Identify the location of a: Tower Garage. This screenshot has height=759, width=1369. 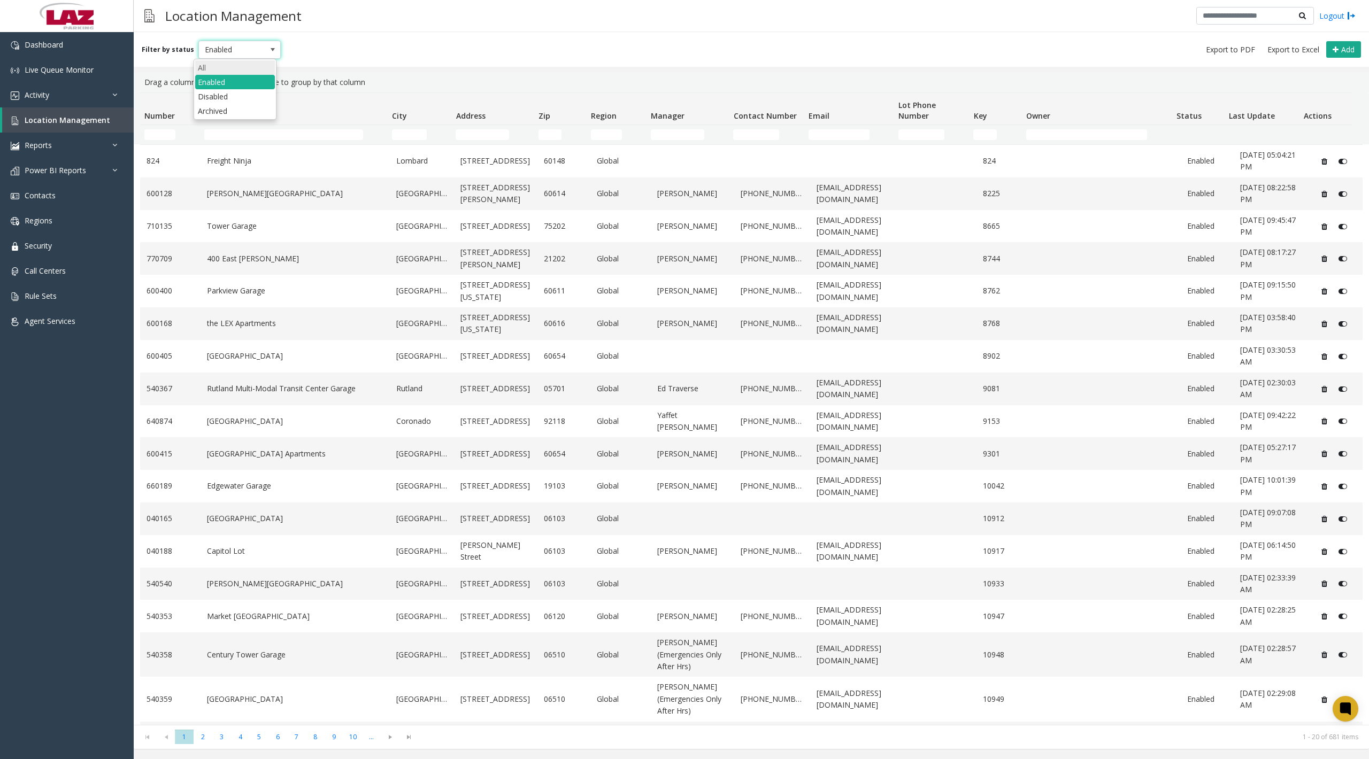
(295, 226).